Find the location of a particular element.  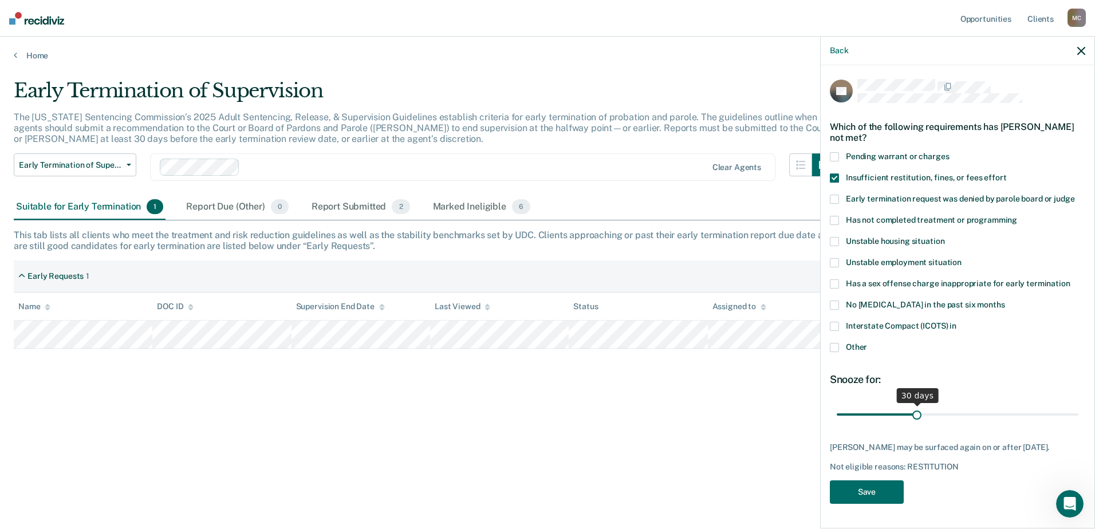

div: This tab lists all clients who meet the treatment and risk reduction guidelines as well as the st... is located at coordinates (547, 240).